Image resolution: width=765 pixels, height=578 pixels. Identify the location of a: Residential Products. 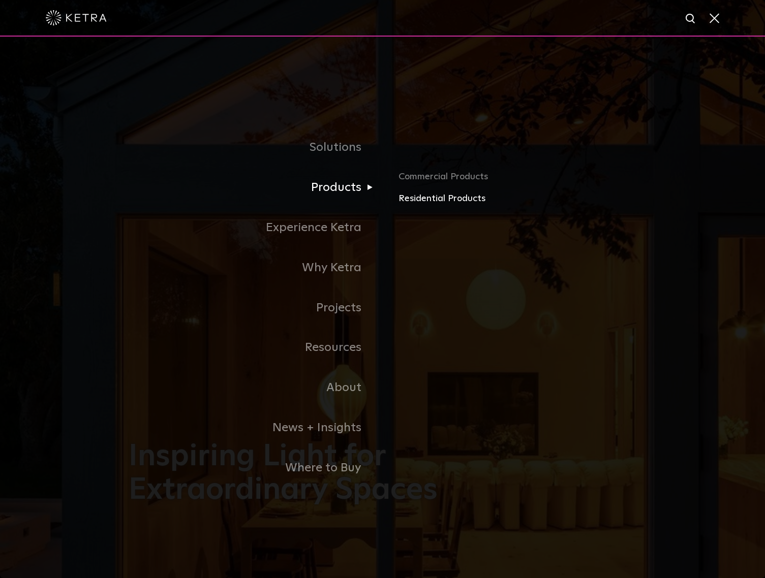
(517, 199).